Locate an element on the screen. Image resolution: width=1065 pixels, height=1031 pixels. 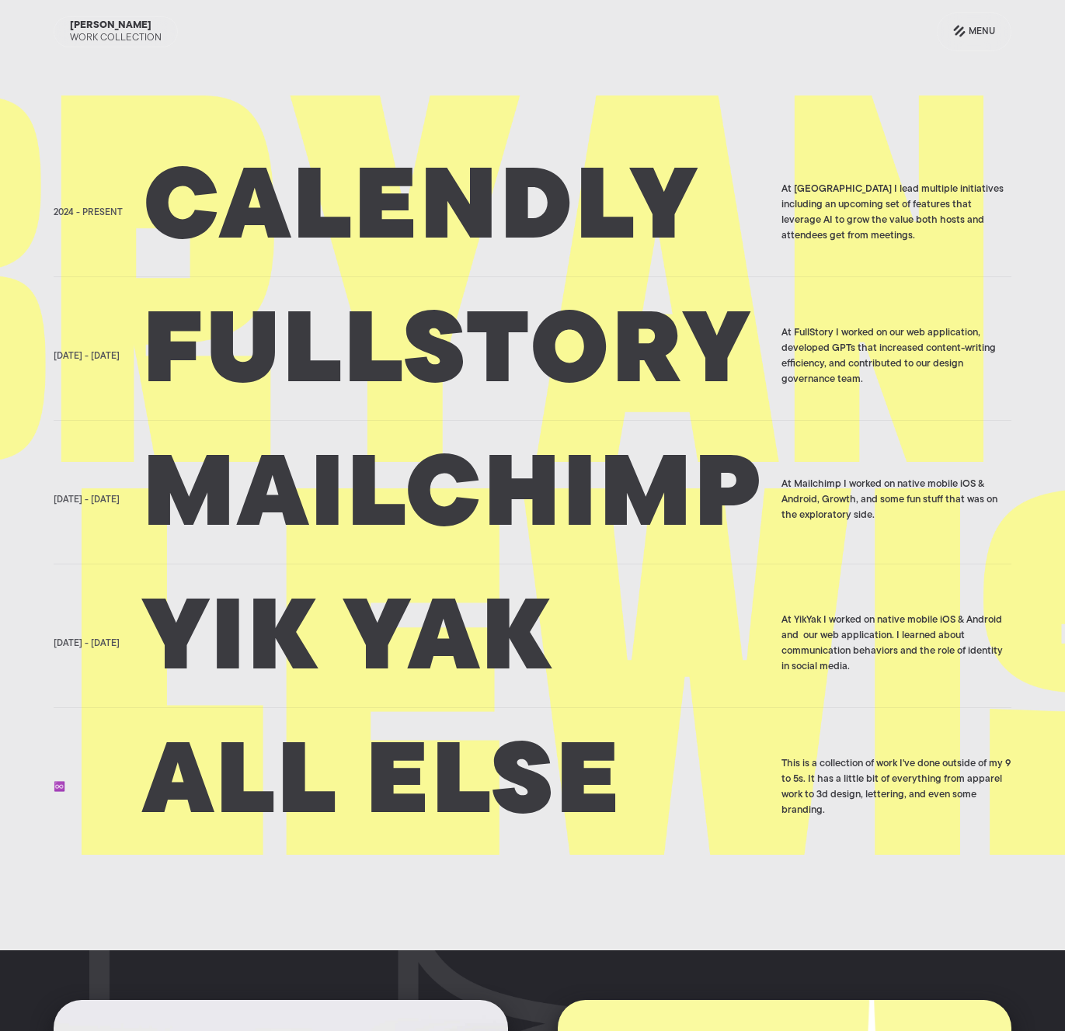
h2: Mailchimp is located at coordinates (457, 500).